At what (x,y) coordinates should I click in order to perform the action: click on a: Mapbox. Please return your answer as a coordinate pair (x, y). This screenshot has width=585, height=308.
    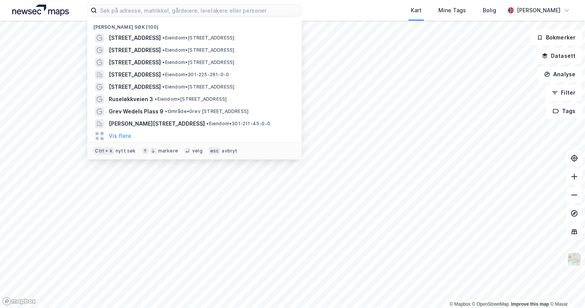
    Looking at the image, I should click on (460, 304).